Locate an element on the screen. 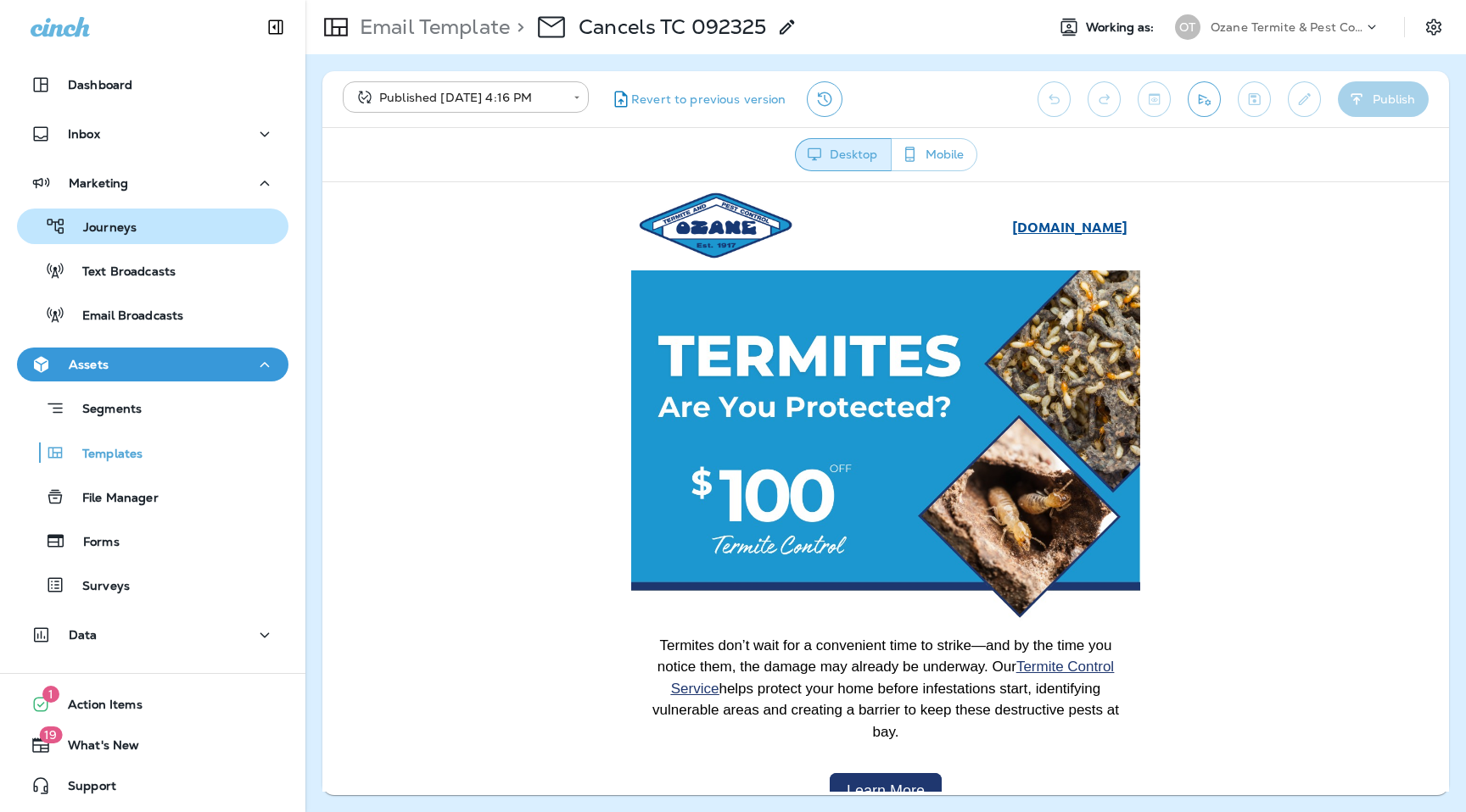 The width and height of the screenshot is (1466, 812). p: Surveys is located at coordinates (97, 587).